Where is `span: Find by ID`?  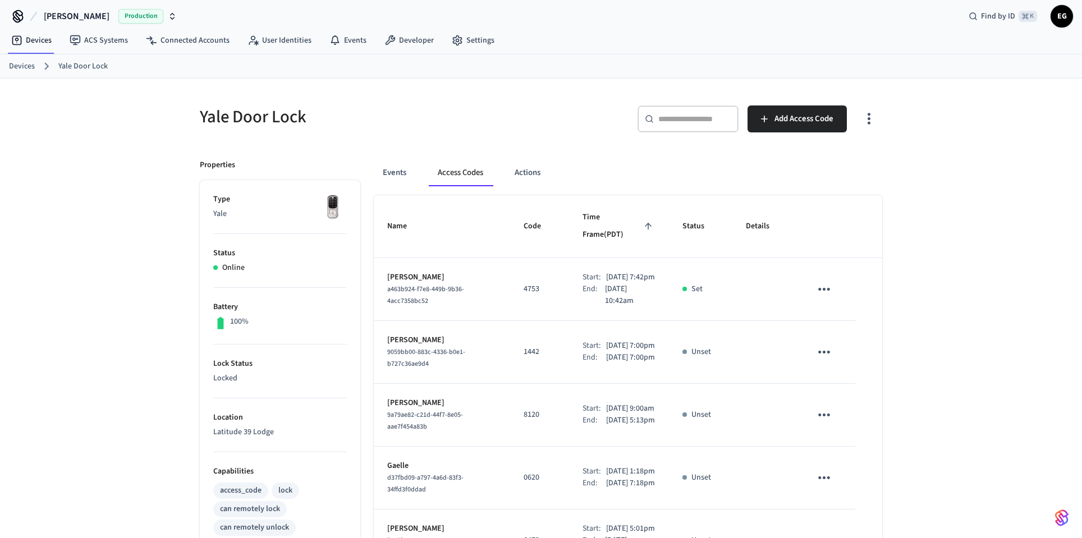 span: Find by ID is located at coordinates (998, 16).